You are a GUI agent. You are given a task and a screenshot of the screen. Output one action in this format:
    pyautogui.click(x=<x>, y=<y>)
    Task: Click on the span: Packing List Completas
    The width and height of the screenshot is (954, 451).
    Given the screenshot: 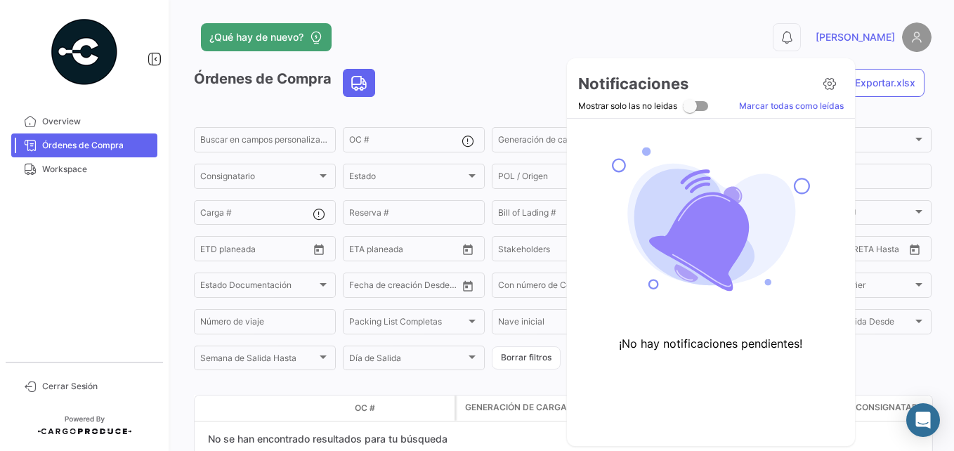 What is the action you would take?
    pyautogui.click(x=407, y=324)
    